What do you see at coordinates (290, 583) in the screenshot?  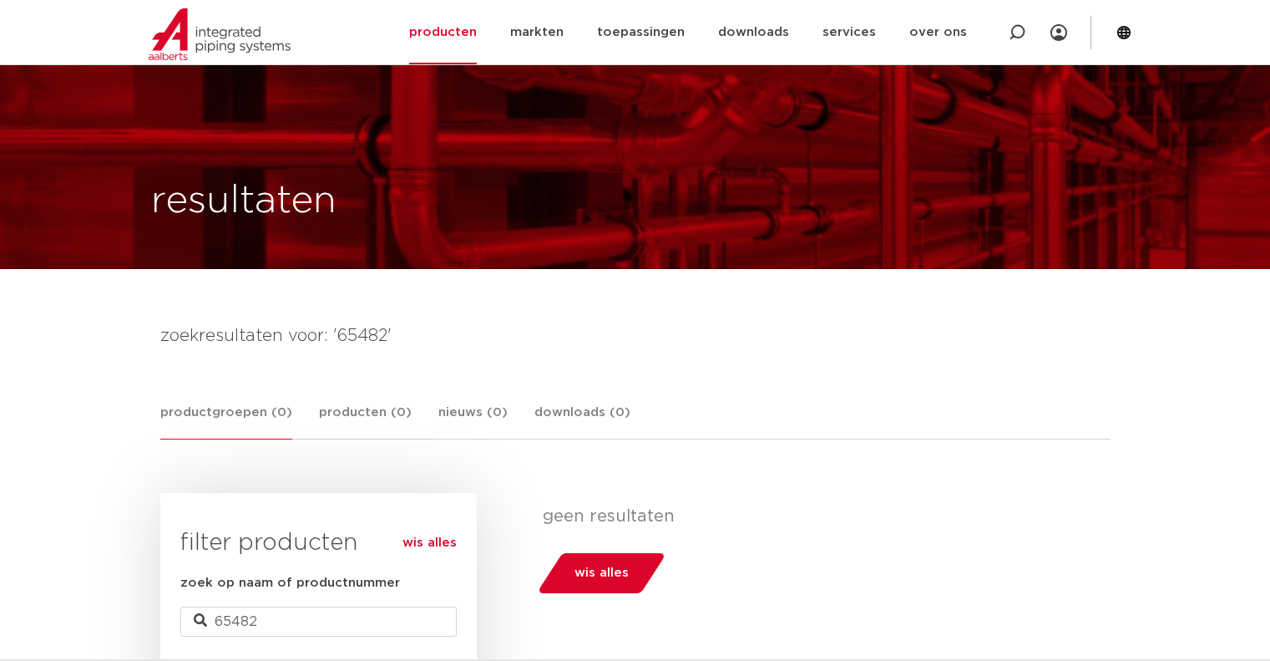 I see `label: zoek op naam of productnummer` at bounding box center [290, 583].